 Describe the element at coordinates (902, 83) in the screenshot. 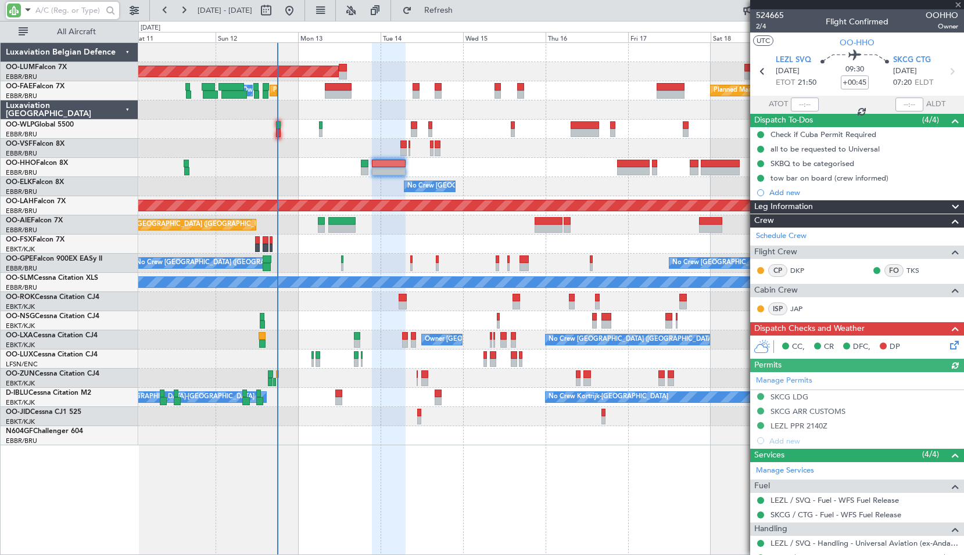

I see `span: 07:20` at that location.